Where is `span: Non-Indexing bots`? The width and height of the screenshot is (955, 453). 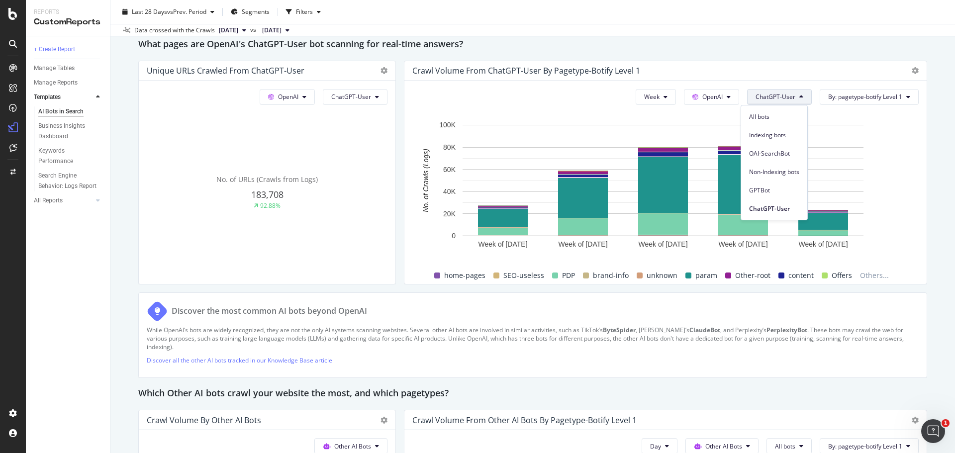 span: Non-Indexing bots is located at coordinates (774, 172).